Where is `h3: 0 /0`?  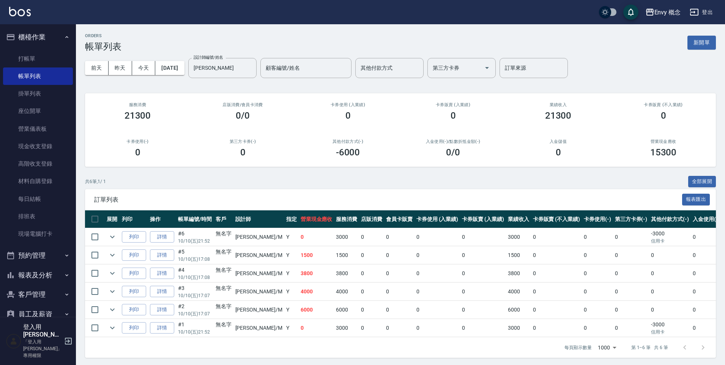 h3: 0 /0 is located at coordinates (453, 153).